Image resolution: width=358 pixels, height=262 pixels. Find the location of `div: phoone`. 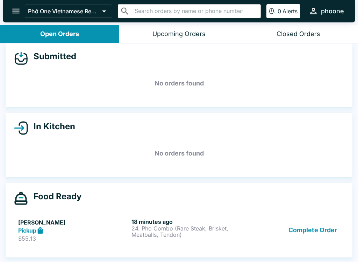

div: phoone is located at coordinates (333, 11).